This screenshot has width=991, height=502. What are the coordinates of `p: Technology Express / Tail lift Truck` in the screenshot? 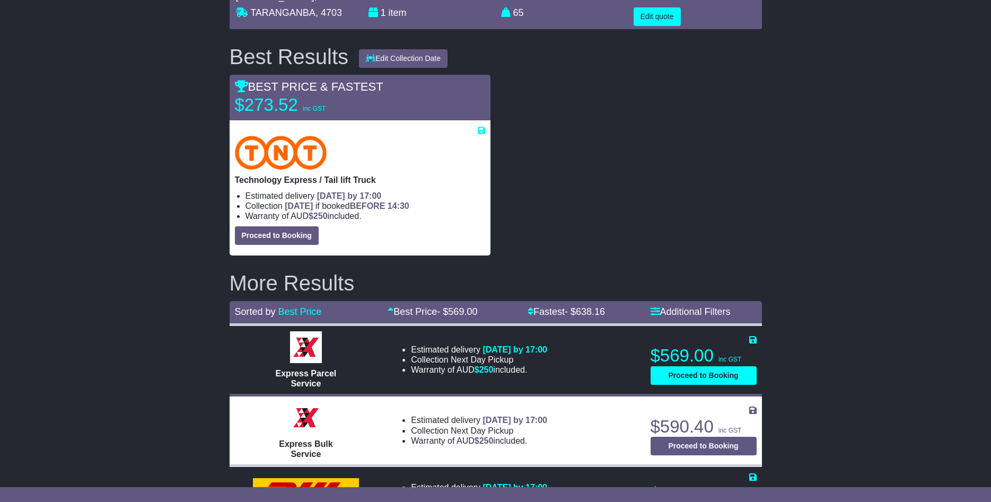 It's located at (360, 180).